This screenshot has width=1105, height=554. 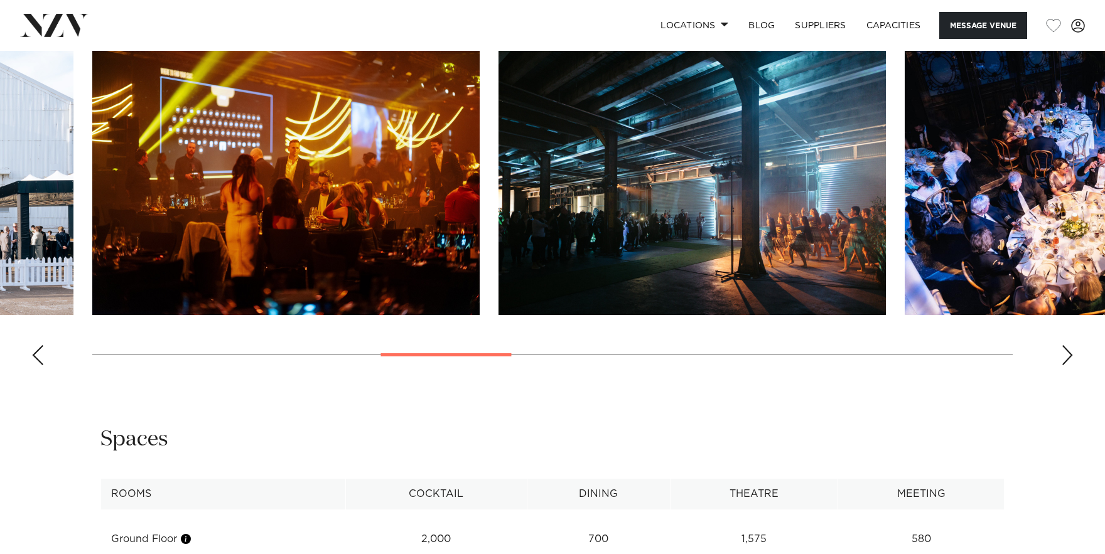 I want to click on a: Locations, so click(x=694, y=25).